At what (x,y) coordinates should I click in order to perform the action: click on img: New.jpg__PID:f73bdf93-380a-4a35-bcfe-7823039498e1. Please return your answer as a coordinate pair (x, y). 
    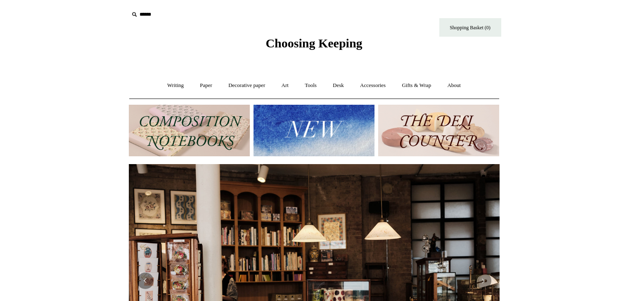
    Looking at the image, I should click on (314, 130).